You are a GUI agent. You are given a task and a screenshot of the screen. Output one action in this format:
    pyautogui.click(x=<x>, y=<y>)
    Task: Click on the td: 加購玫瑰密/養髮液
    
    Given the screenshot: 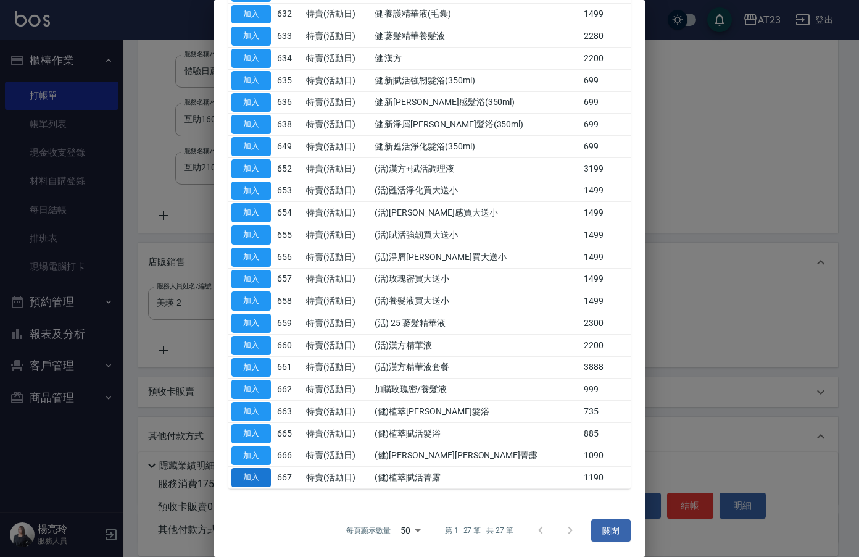 What is the action you would take?
    pyautogui.click(x=476, y=390)
    